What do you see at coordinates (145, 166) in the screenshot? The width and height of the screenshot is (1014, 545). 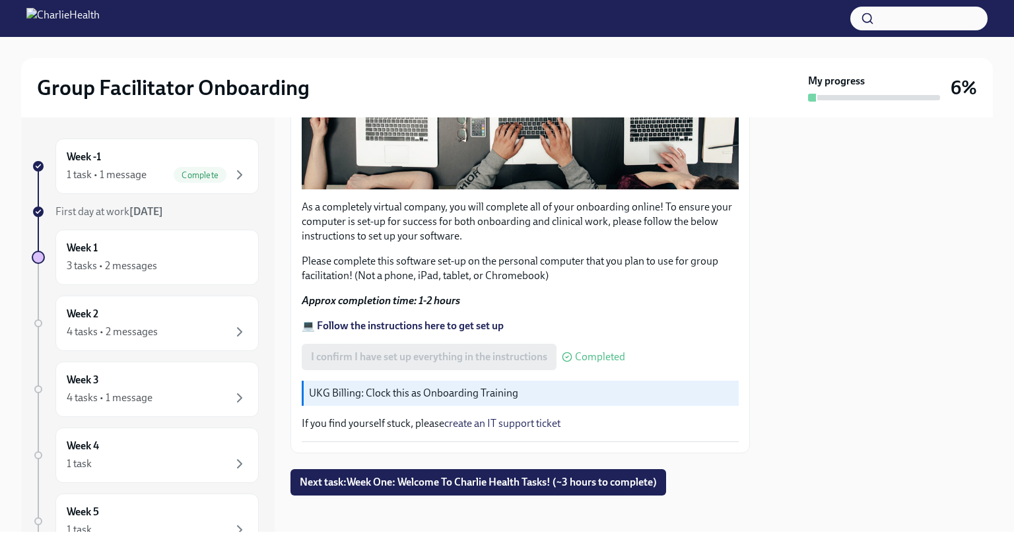 I see `a: Week -11 task • 1 messageComplete` at bounding box center [145, 166].